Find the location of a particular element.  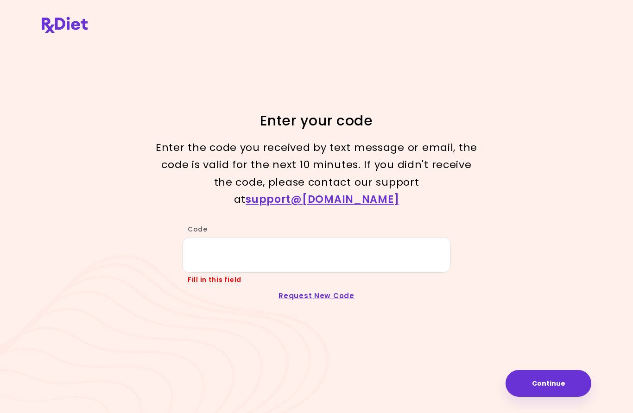

div: Fill in this field is located at coordinates (316, 280).